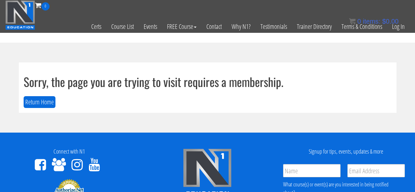 Image resolution: width=415 pixels, height=192 pixels. Describe the element at coordinates (214, 27) in the screenshot. I see `a: Contact` at that location.